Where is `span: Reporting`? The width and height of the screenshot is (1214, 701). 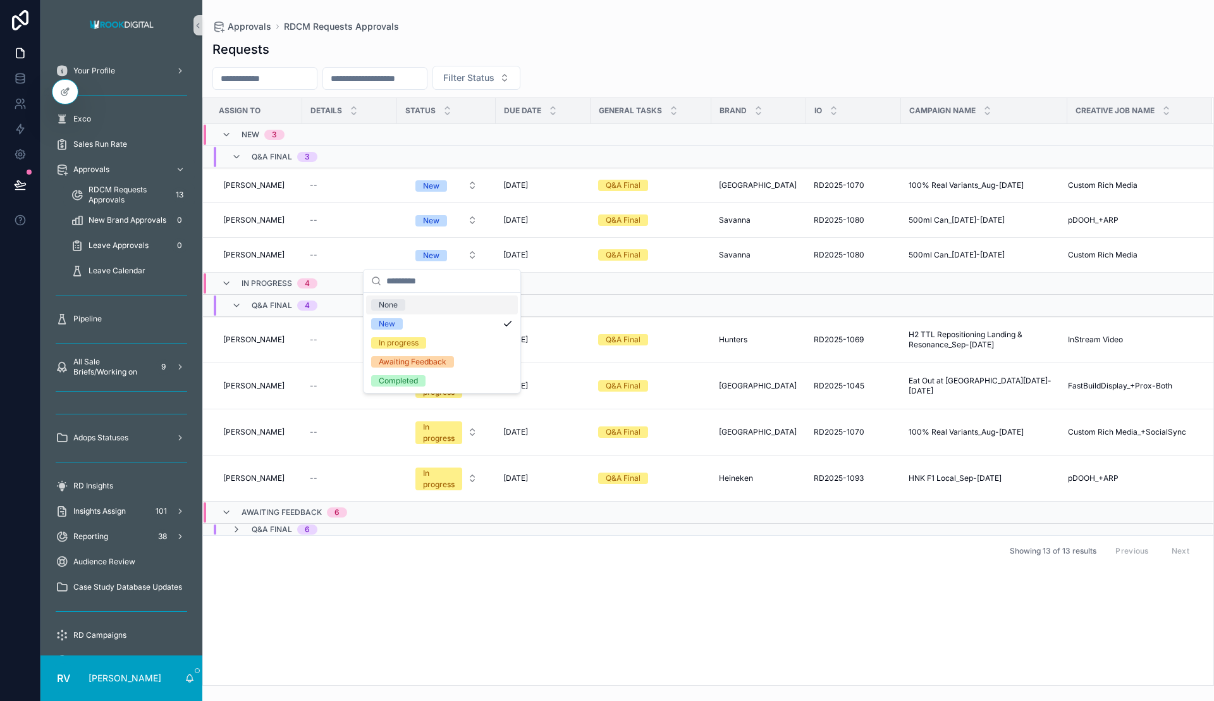 span: Reporting is located at coordinates (90, 536).